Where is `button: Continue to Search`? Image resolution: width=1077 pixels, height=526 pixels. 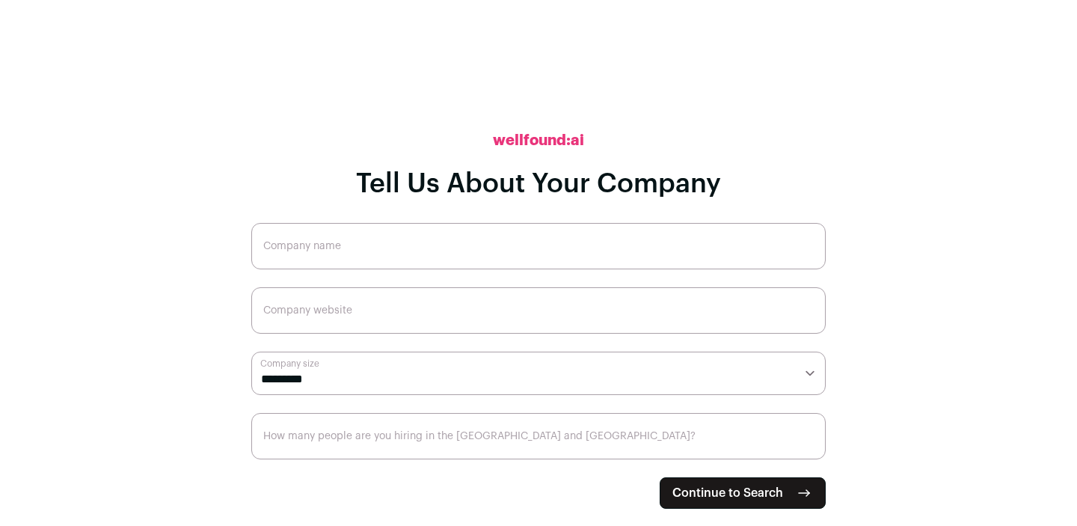 button: Continue to Search is located at coordinates (743, 493).